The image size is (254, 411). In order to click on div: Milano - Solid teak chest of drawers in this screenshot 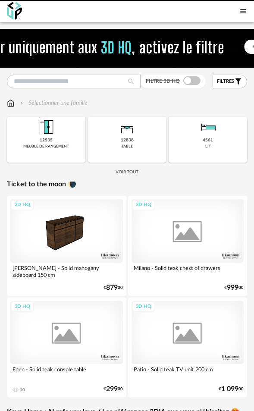, I will do `click(188, 271)`.